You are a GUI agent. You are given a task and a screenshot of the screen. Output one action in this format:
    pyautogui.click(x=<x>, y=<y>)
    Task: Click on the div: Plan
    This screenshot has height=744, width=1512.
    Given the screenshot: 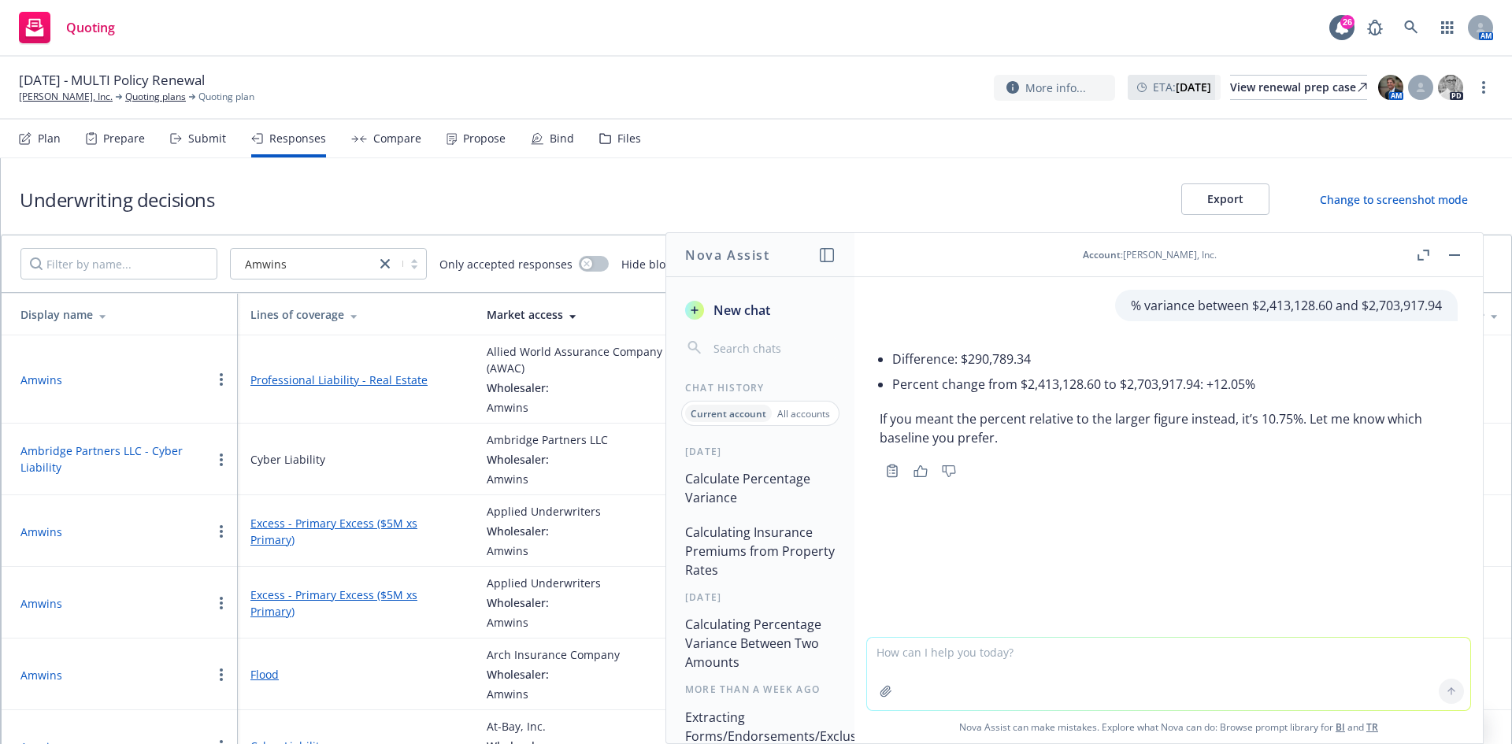 What is the action you would take?
    pyautogui.click(x=49, y=139)
    